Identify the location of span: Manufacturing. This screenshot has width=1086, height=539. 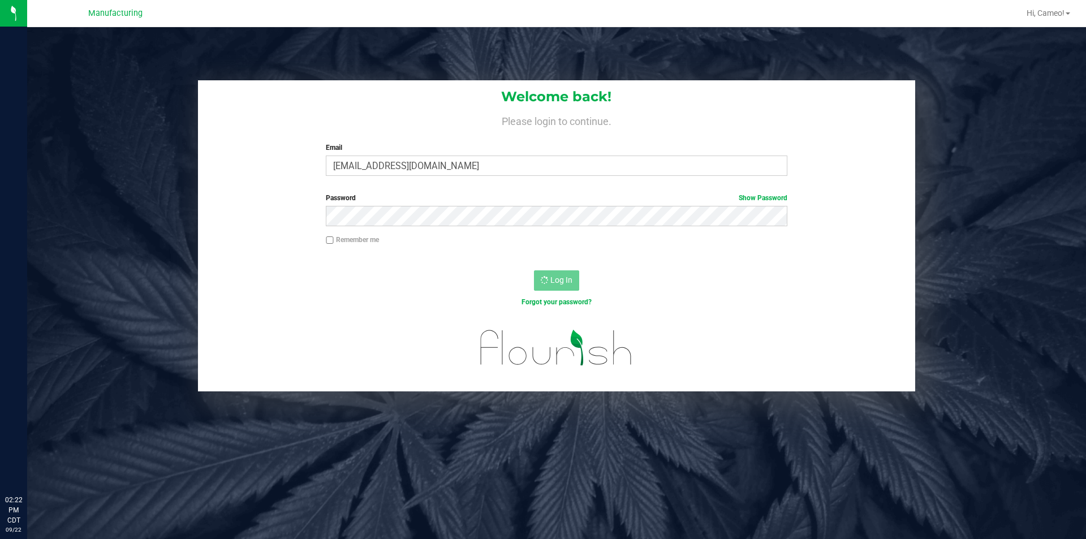
(115, 13).